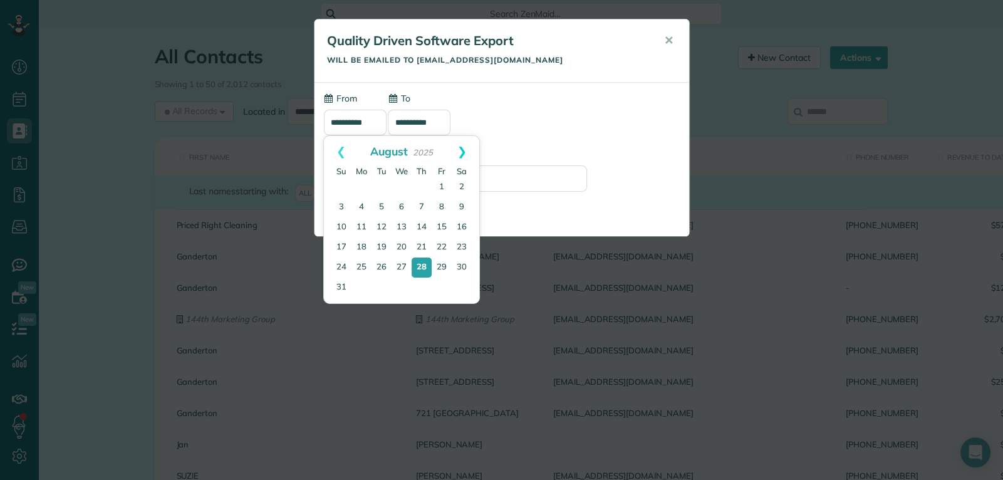 This screenshot has width=1003, height=480. What do you see at coordinates (442, 171) in the screenshot?
I see `span: Friday` at bounding box center [442, 171].